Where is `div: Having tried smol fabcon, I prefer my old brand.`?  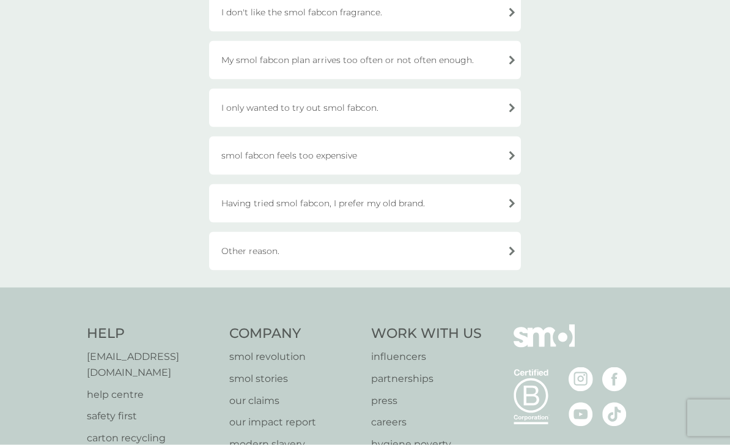
div: Having tried smol fabcon, I prefer my old brand. is located at coordinates (365, 203).